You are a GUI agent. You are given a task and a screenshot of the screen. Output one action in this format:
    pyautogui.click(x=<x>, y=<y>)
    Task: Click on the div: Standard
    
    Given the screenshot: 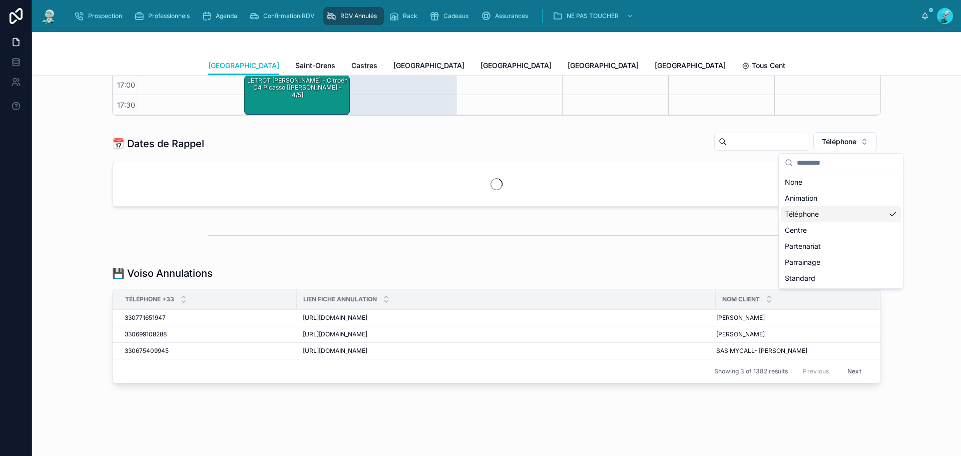 What is the action you would take?
    pyautogui.click(x=841, y=278)
    